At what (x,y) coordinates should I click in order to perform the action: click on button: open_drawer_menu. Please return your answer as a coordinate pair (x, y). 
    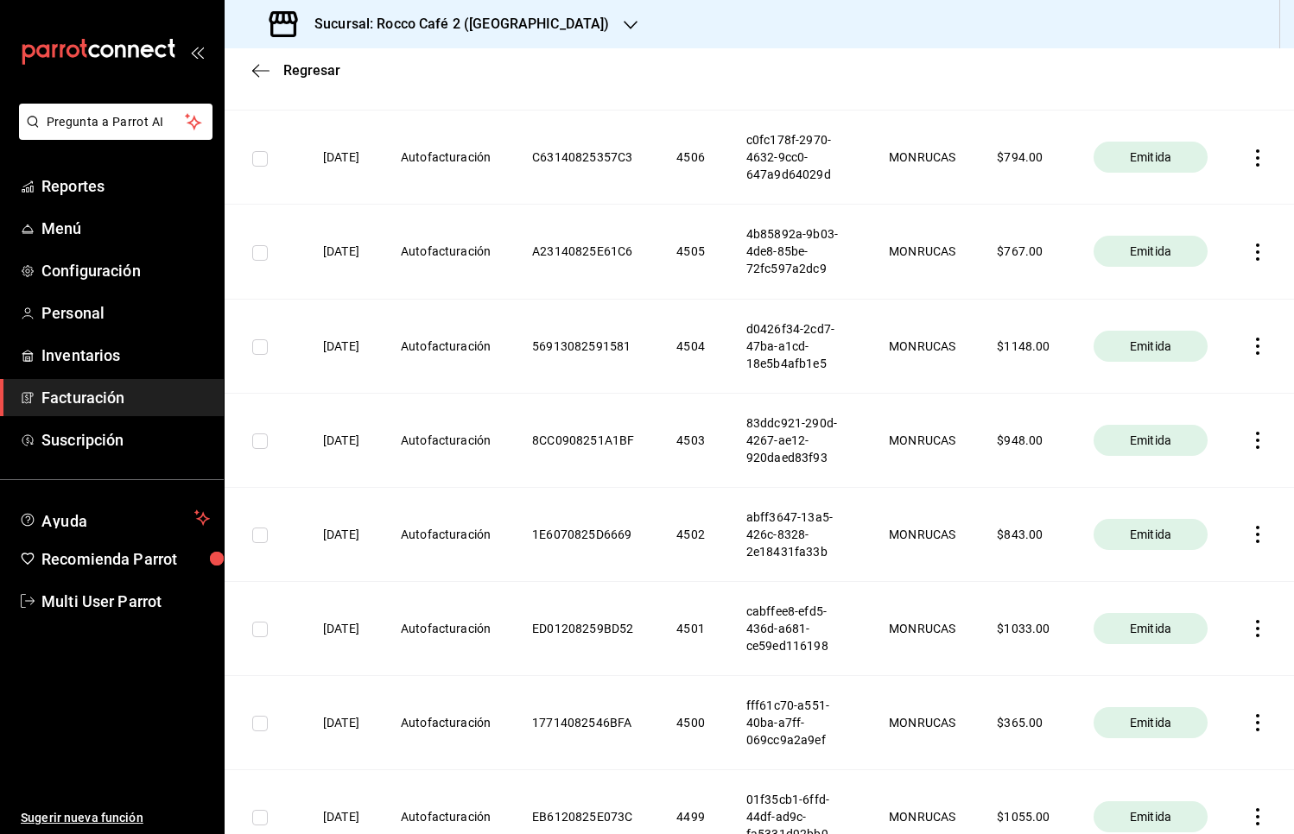
    Looking at the image, I should click on (197, 52).